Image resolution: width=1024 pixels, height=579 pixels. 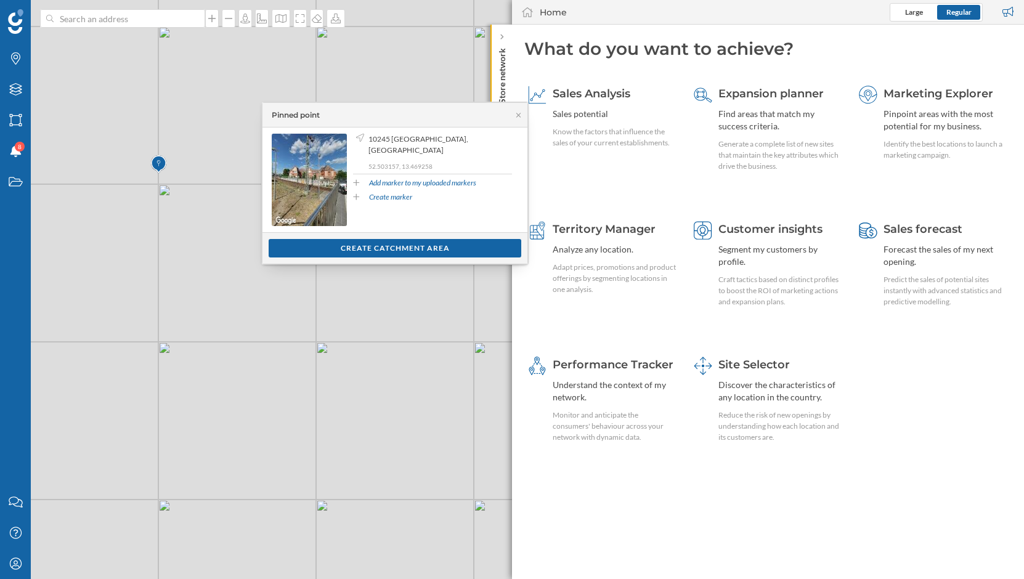 What do you see at coordinates (440, 166) in the screenshot?
I see `p: 52.503157, 13.469258` at bounding box center [440, 166].